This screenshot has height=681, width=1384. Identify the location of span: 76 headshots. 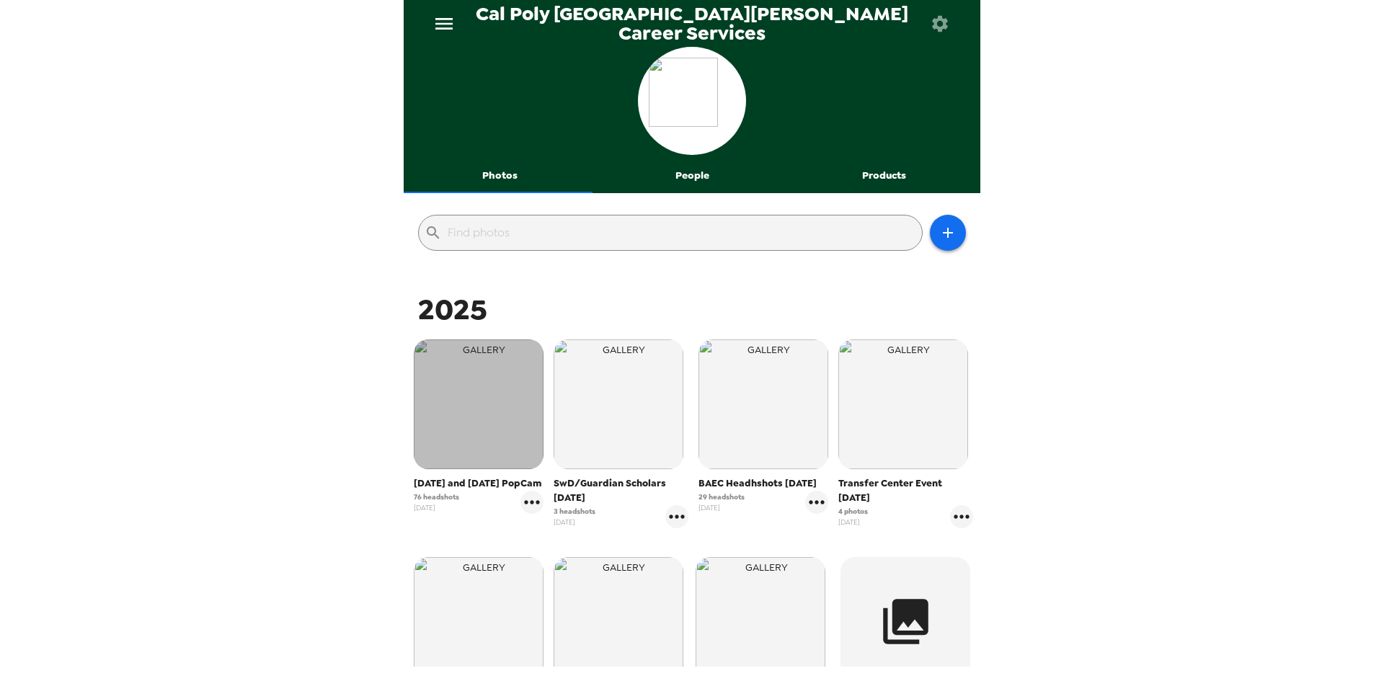
(436, 497).